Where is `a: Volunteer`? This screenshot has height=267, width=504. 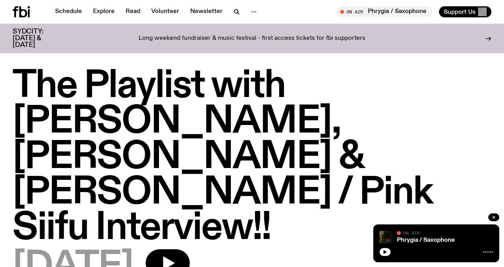
a: Volunteer is located at coordinates (165, 12).